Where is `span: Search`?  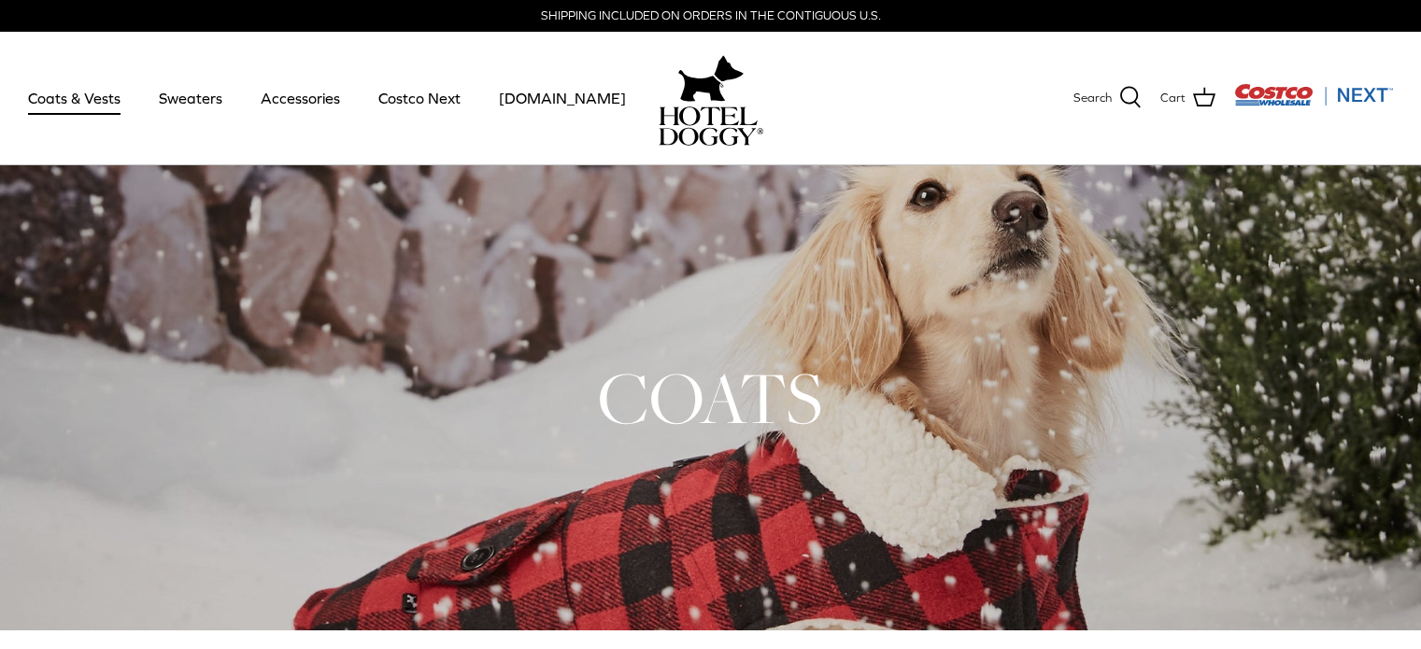 span: Search is located at coordinates (1092, 98).